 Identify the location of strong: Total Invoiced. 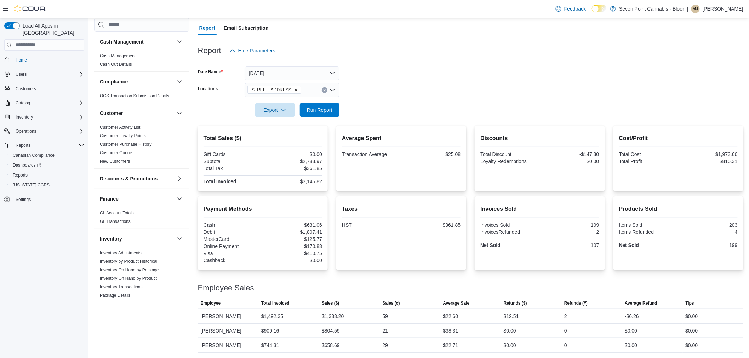
(220, 182).